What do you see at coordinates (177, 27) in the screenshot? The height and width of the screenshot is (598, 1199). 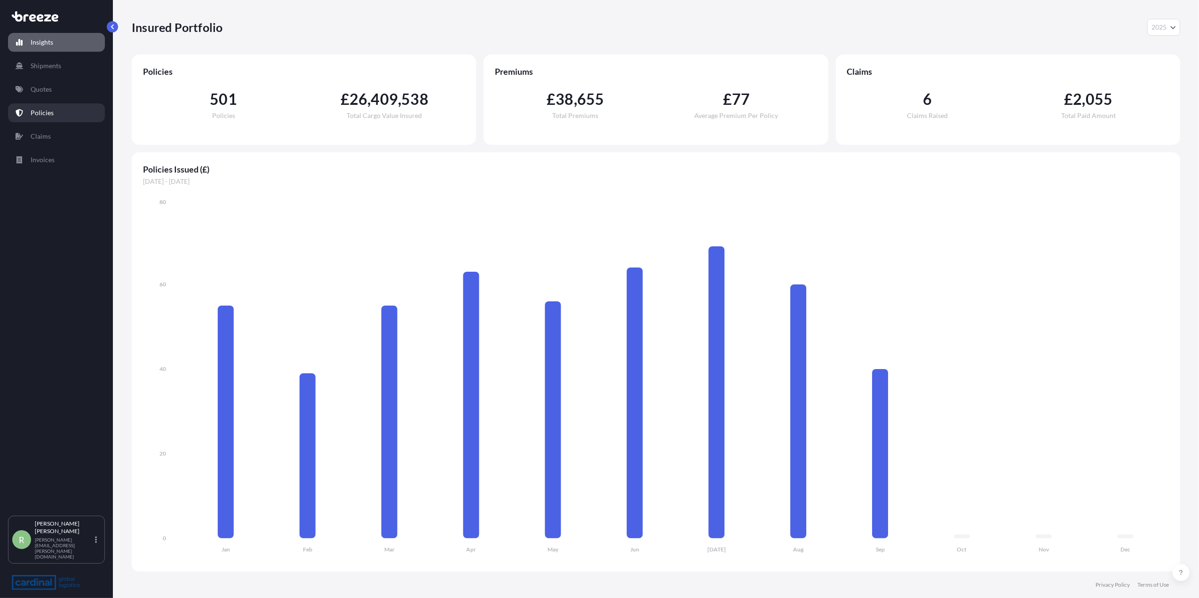 I see `p: Insured Portfolio` at bounding box center [177, 27].